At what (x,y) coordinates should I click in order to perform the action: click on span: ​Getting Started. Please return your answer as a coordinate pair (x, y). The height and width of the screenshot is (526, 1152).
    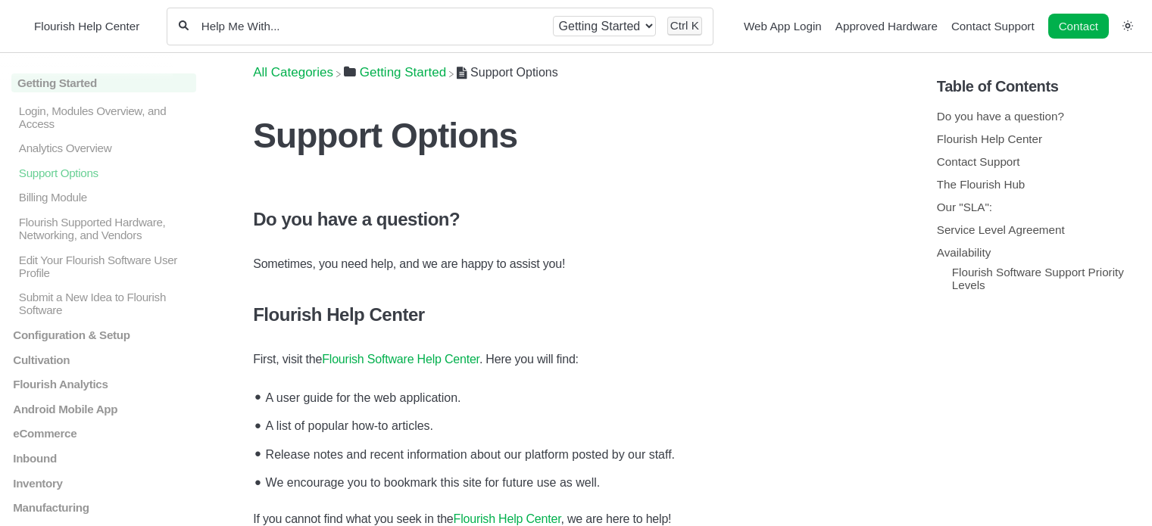
    Looking at the image, I should click on (403, 73).